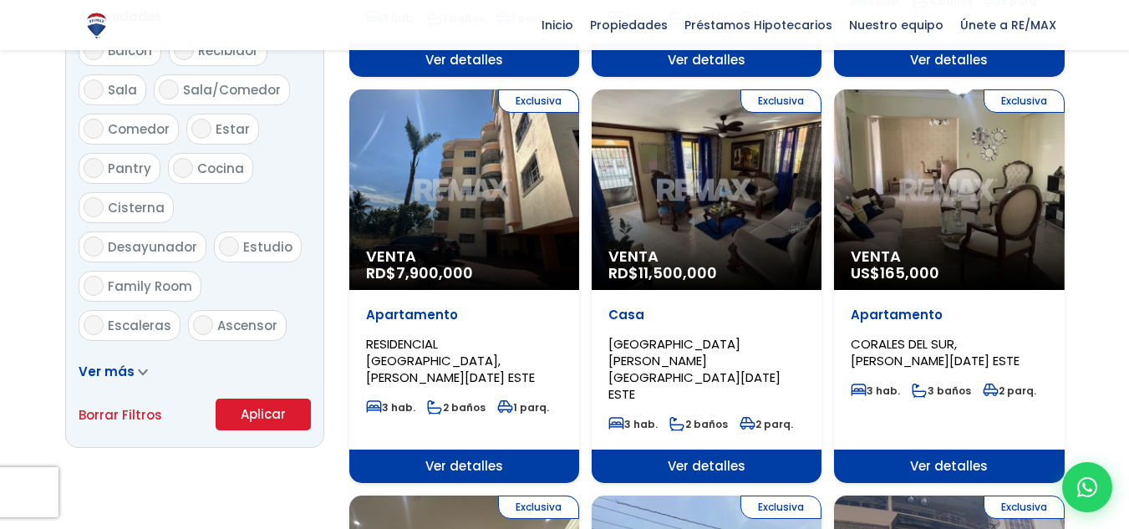 This screenshot has height=529, width=1129. I want to click on span: Estudio, so click(267, 247).